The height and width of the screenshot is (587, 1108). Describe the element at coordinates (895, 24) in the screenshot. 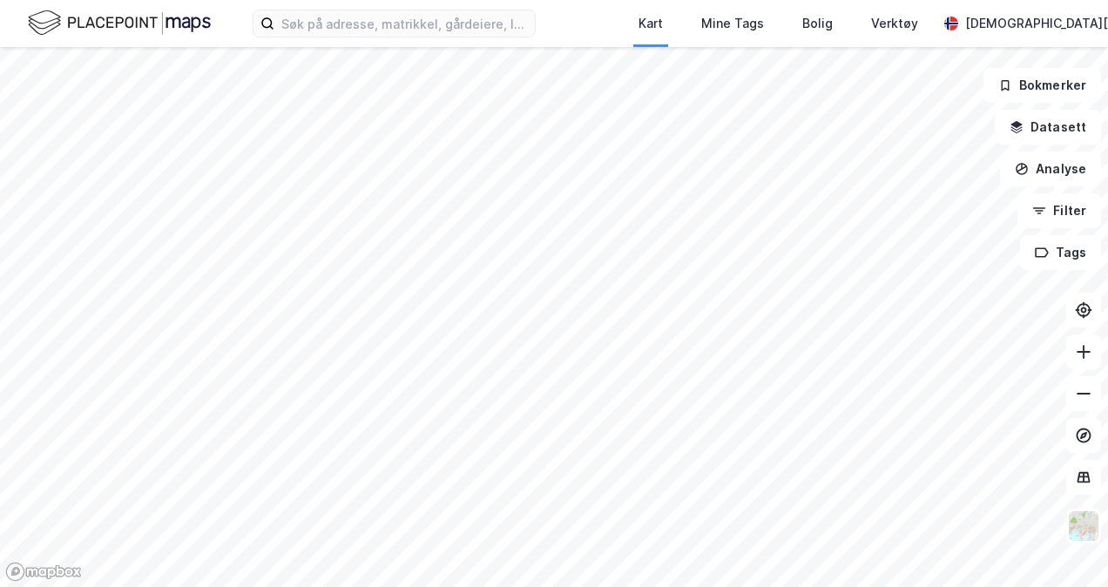

I see `div: Verktøy` at that location.